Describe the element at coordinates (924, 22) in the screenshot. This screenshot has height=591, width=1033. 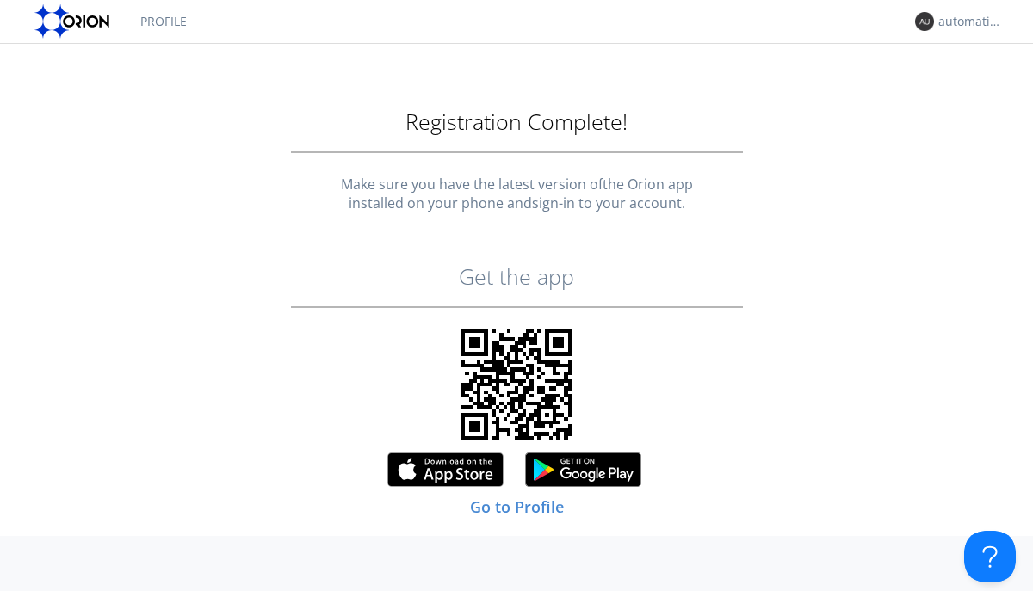
I see `img: 373638.png` at that location.